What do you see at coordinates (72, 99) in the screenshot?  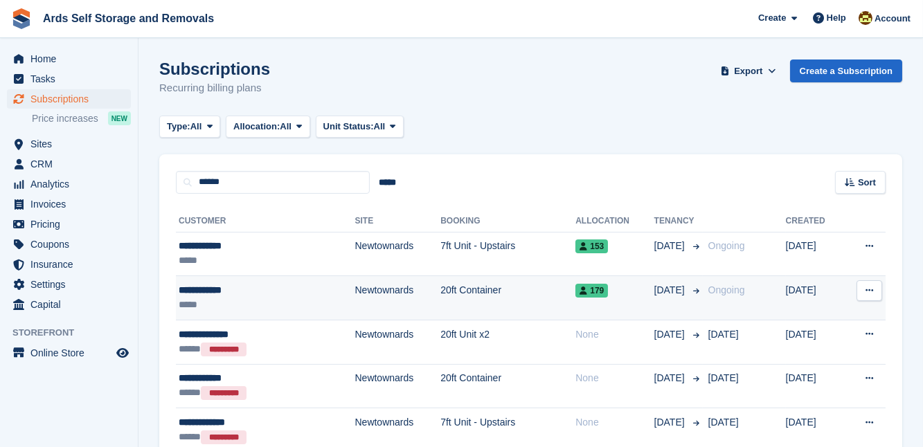 I see `span: Subscriptions` at bounding box center [72, 99].